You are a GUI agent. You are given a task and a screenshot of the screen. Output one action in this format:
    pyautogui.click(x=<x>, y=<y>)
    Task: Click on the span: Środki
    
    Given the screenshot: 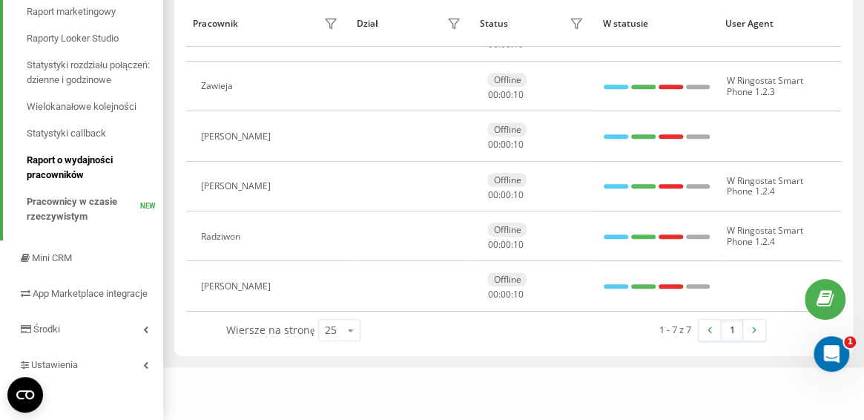 What is the action you would take?
    pyautogui.click(x=47, y=329)
    